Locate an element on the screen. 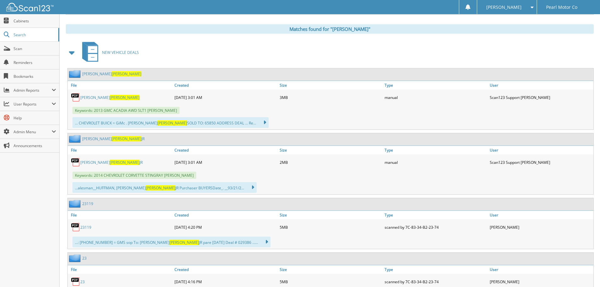 This screenshot has width=600, height=287. div: 5MB is located at coordinates (331, 227).